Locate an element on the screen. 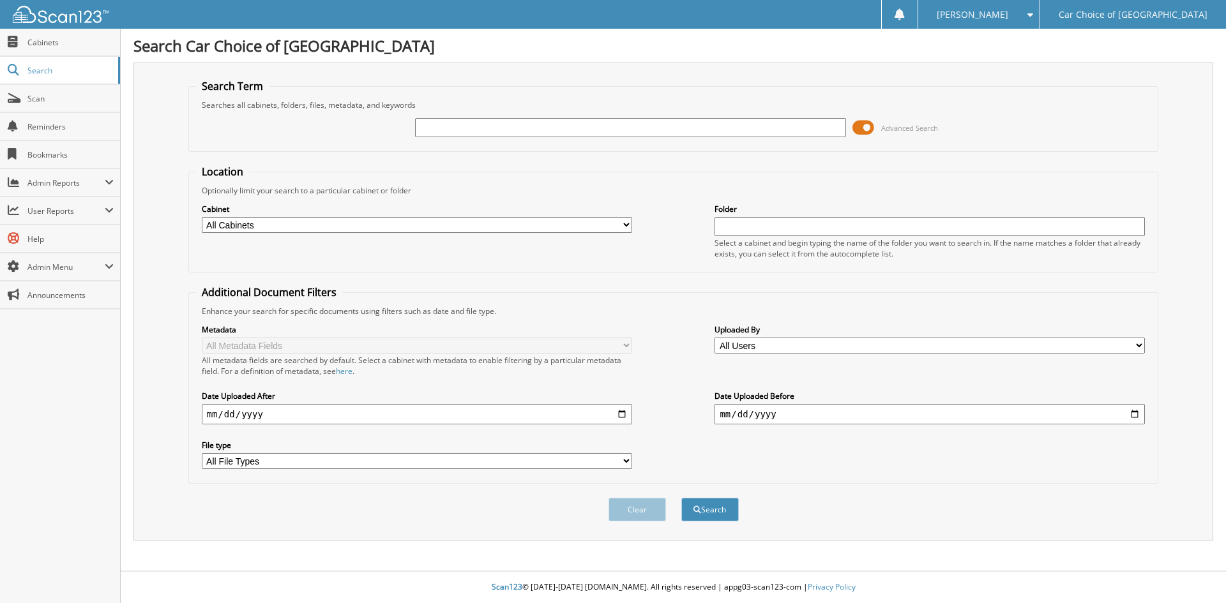 The height and width of the screenshot is (603, 1226). button: Clear is located at coordinates (637, 510).